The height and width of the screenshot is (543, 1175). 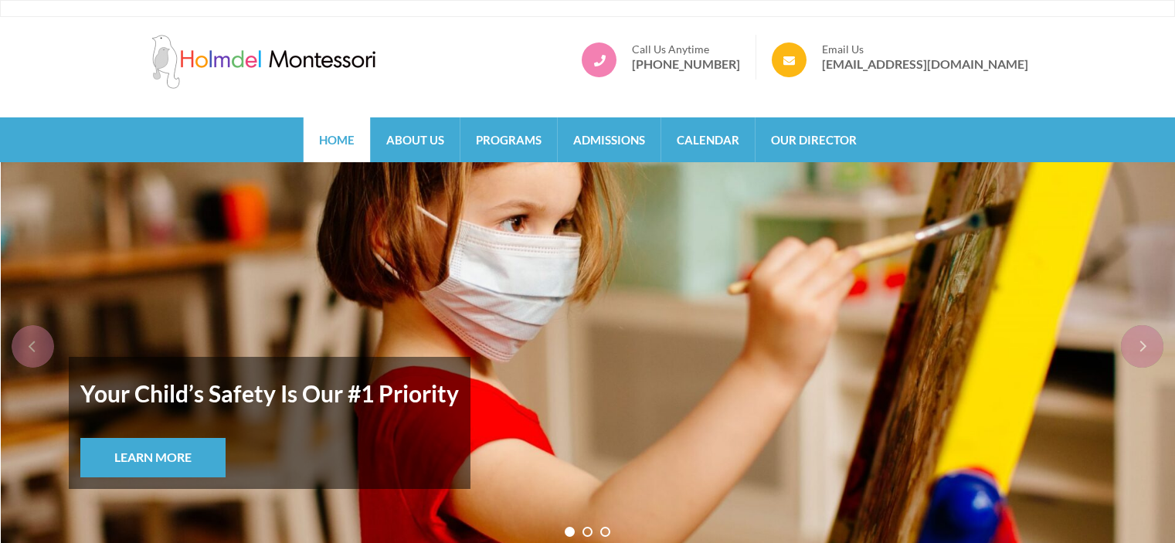 What do you see at coordinates (686, 49) in the screenshot?
I see `span: Call Us Anytime` at bounding box center [686, 49].